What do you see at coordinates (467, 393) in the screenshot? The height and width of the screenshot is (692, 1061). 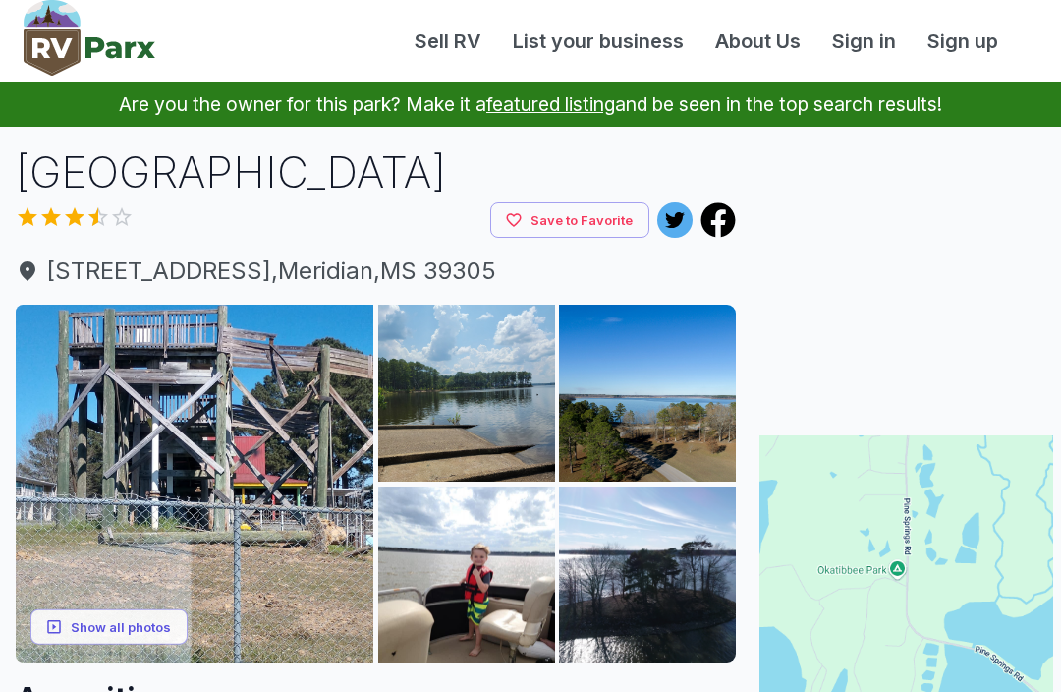 I see `img: AAcXr8ouKIq9NK3S5fjeFaINbb751LtMxwOZPwWJqX737RdQmg_4eo32N9UhqR894eDWrgt-ZZ-xjOKbrdr6SjUGRetVpPclU...` at bounding box center [467, 393].